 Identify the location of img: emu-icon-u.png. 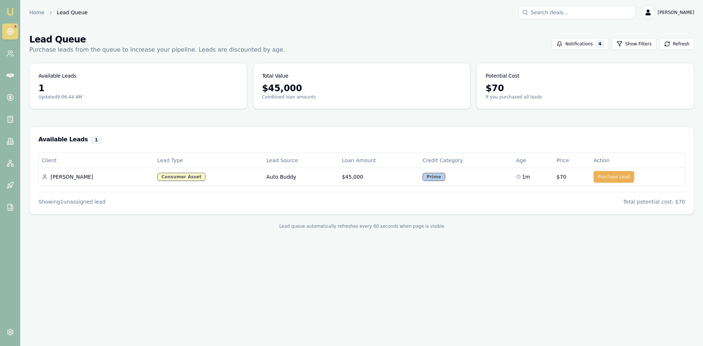
(10, 12).